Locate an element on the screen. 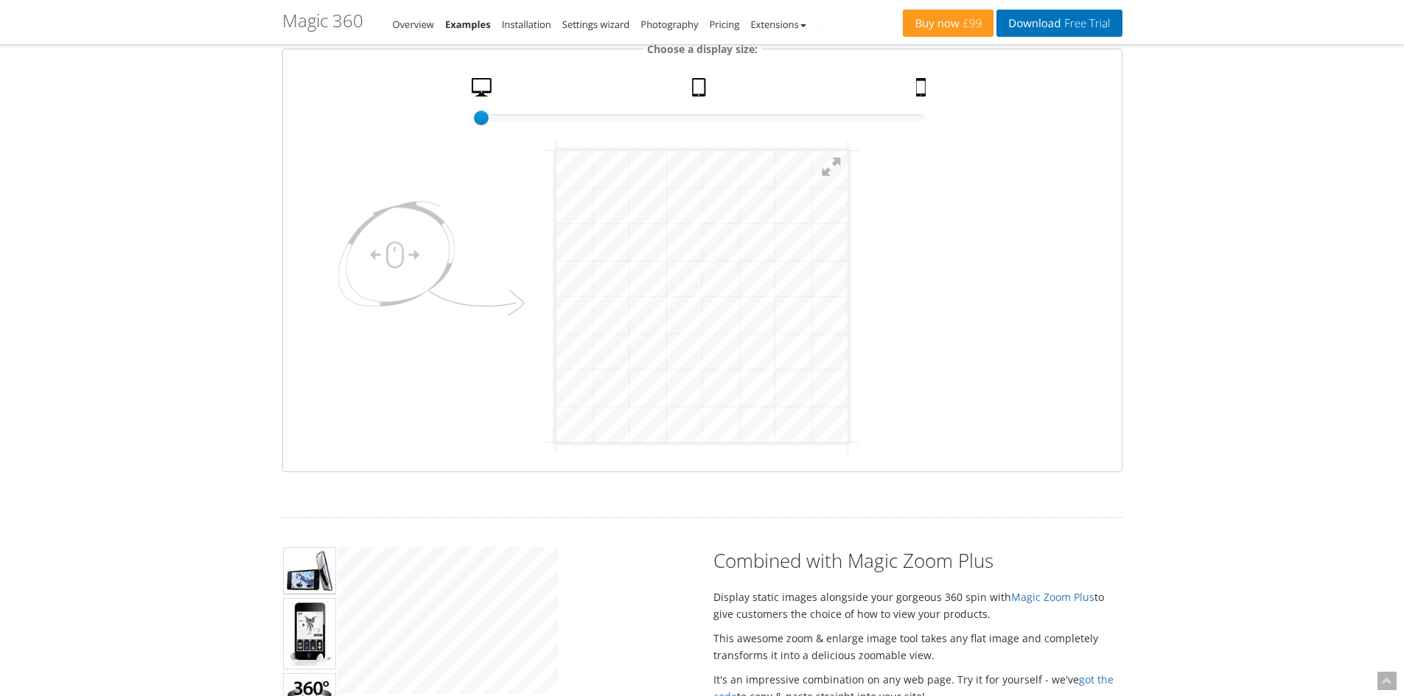 The height and width of the screenshot is (696, 1404). h1: Magic 360 is located at coordinates (323, 21).